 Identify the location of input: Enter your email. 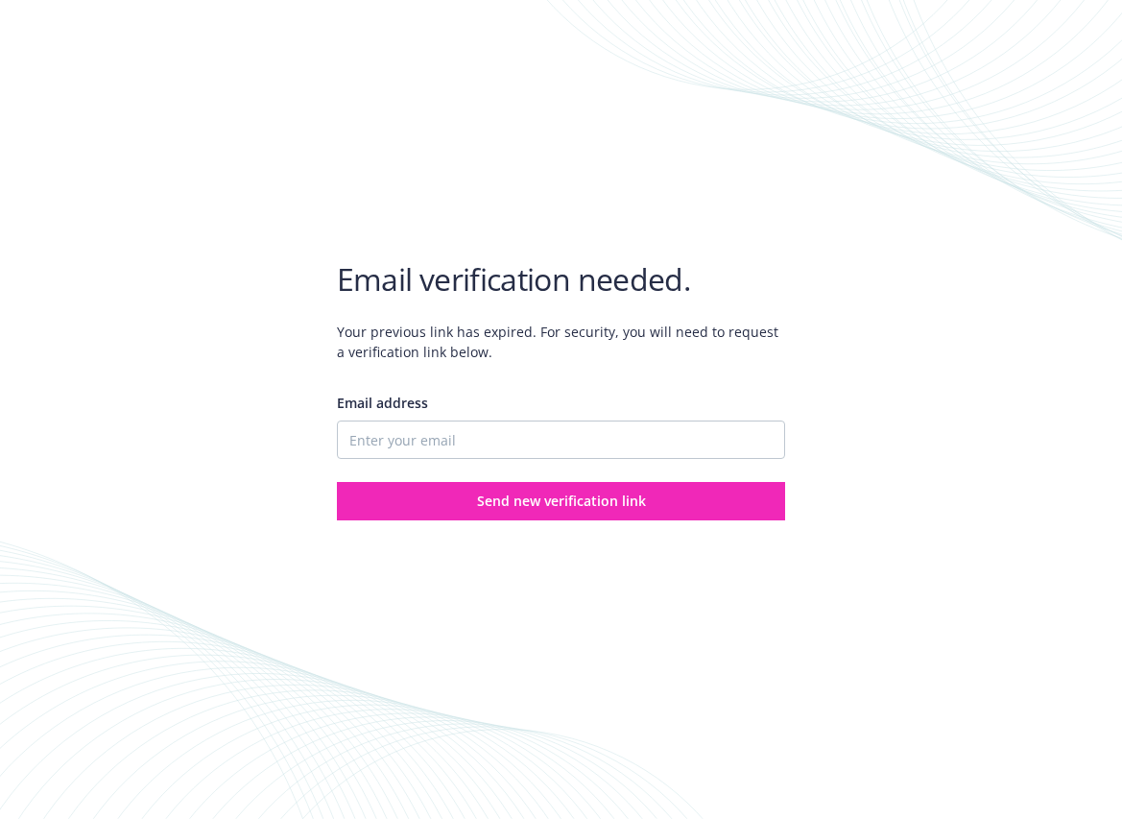
(561, 440).